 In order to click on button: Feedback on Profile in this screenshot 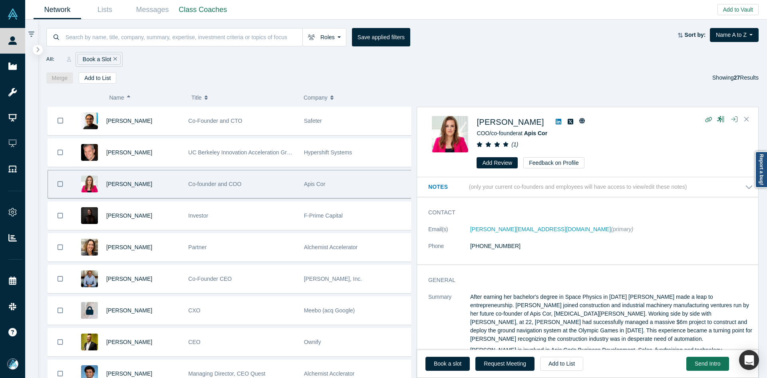, I will do `click(554, 163)`.